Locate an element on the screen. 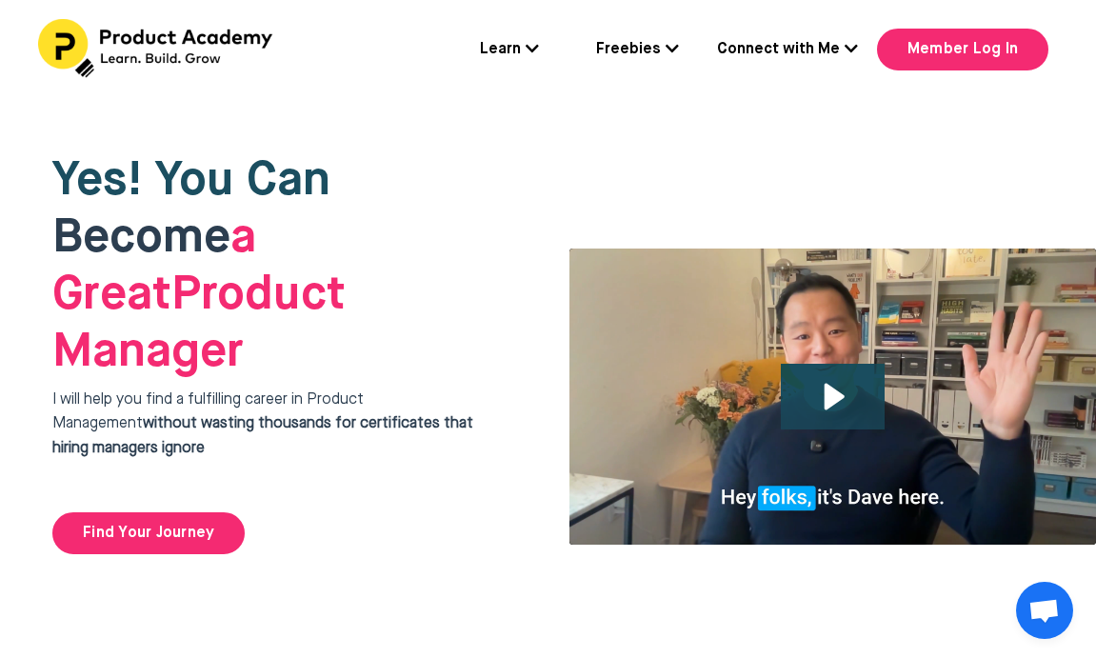  strong: without wasting thousands for certificates that hiring managers ignore is located at coordinates (263, 436).